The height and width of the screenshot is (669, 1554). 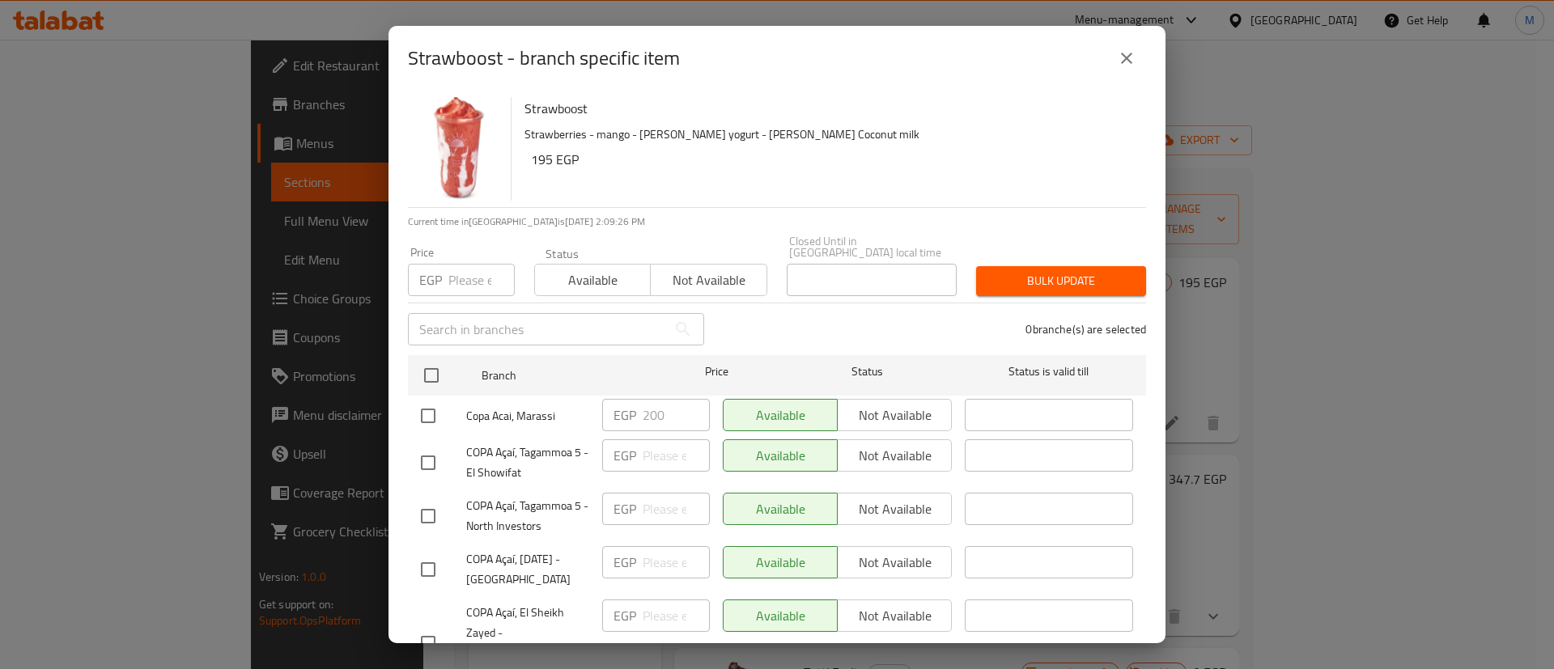 I want to click on input: Search in branches, so click(x=537, y=329).